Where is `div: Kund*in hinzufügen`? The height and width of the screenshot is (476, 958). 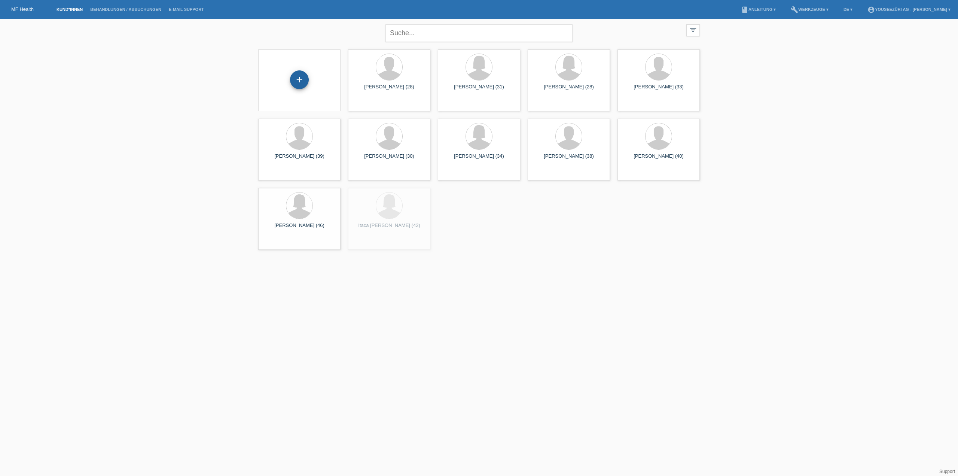 div: Kund*in hinzufügen is located at coordinates (299, 80).